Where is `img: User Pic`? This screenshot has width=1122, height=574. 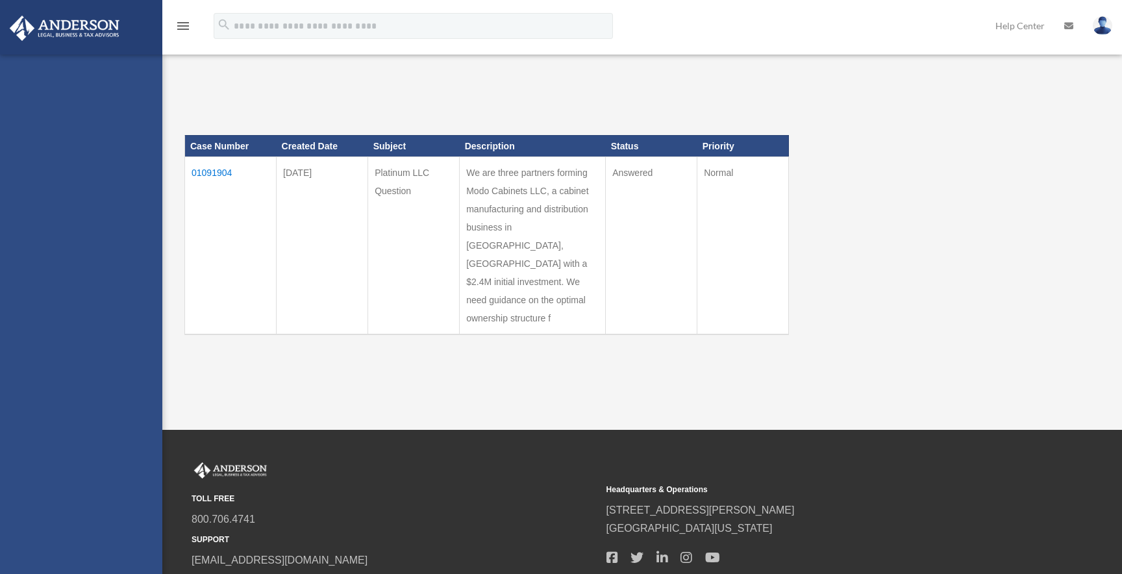
img: User Pic is located at coordinates (1102, 25).